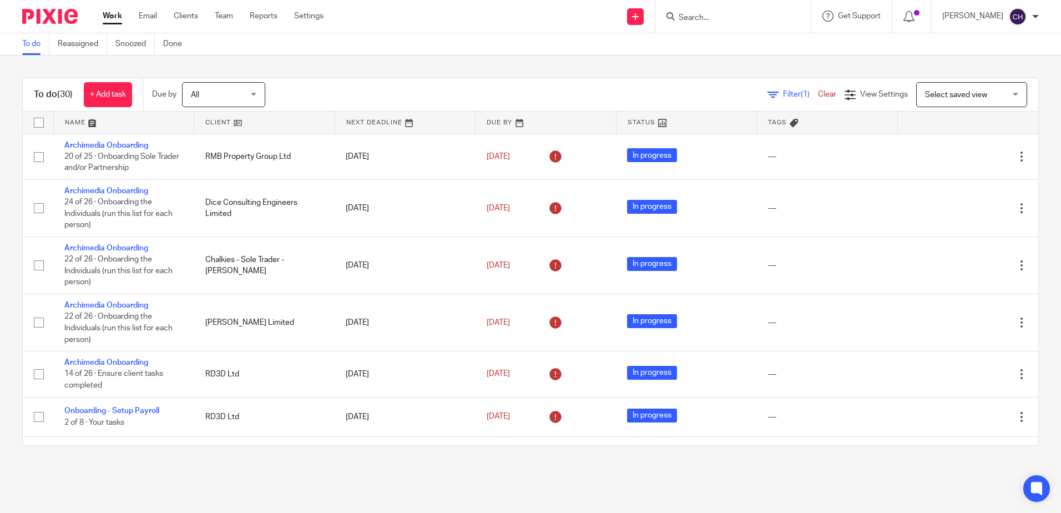 This screenshot has height=513, width=1061. I want to click on span: Tags, so click(778, 122).